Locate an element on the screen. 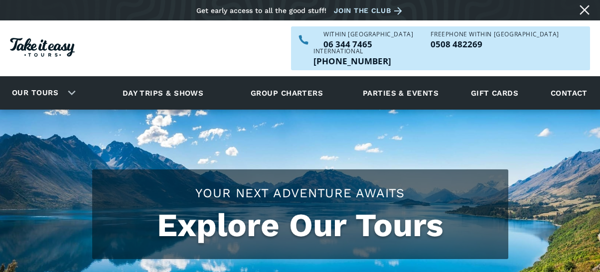 This screenshot has width=600, height=272. a: Close message is located at coordinates (585, 10).